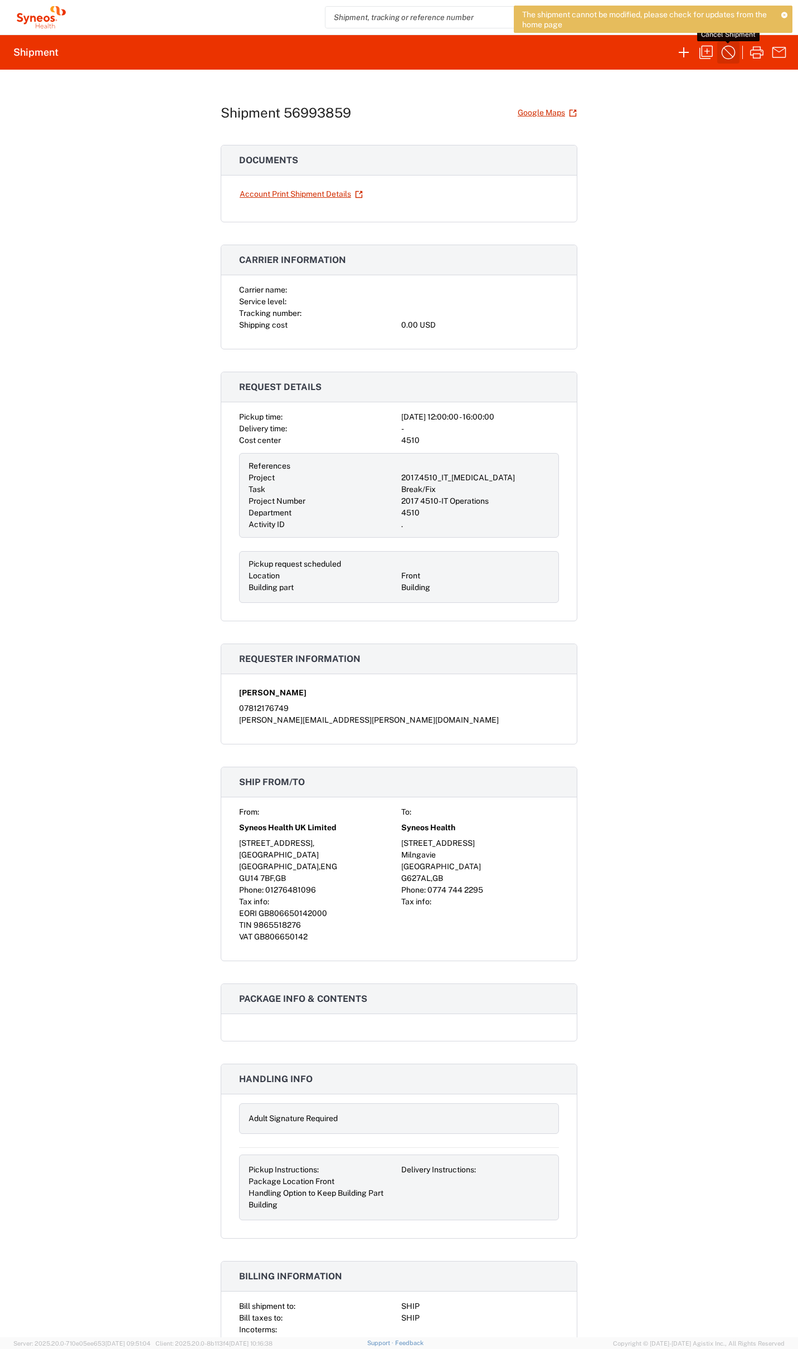 This screenshot has width=798, height=1349. Describe the element at coordinates (323, 478) in the screenshot. I see `div: Project` at that location.